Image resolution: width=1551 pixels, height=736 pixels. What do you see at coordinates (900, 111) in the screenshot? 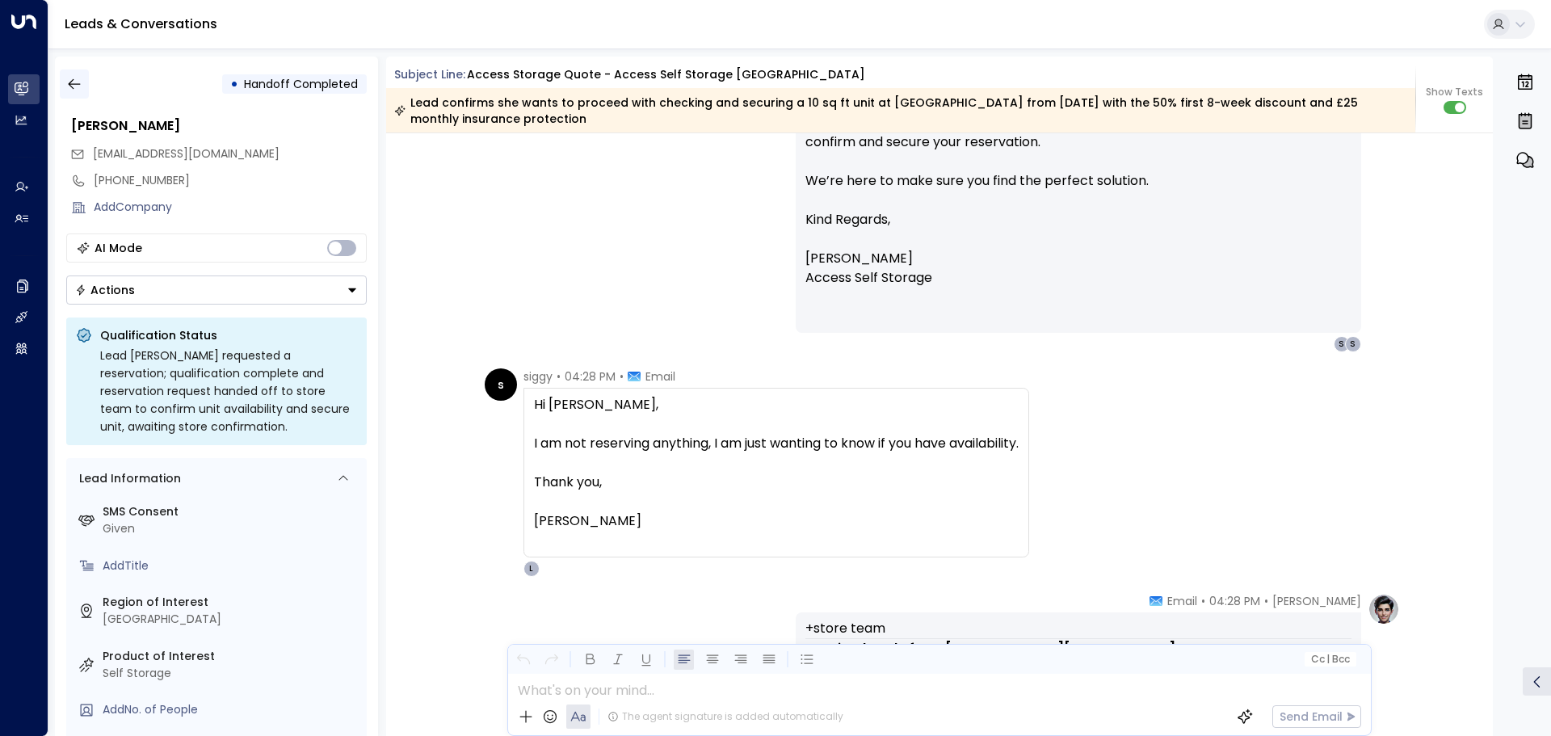
I see `div: Lead confirms she wants to proceed with checking and securing a 10 sq ft unit at [GEOGRAPHIC_DATA...` at bounding box center [900, 111].